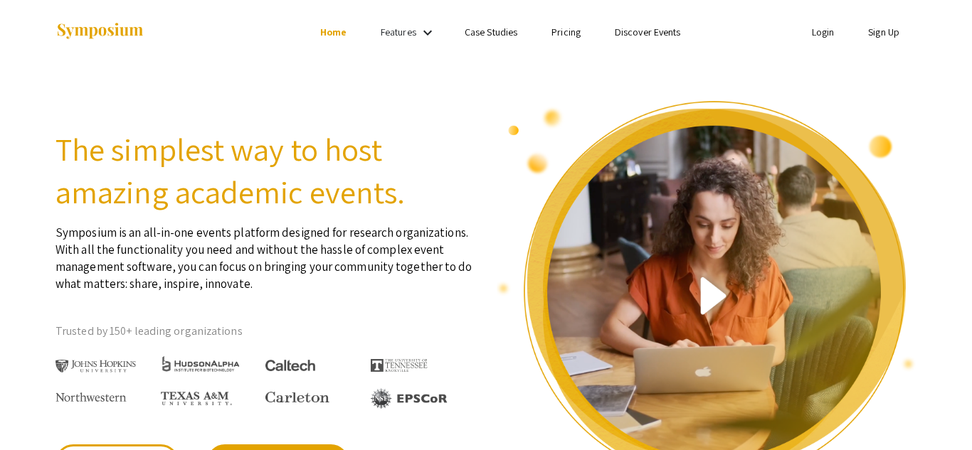  I want to click on img: Caltech, so click(290, 366).